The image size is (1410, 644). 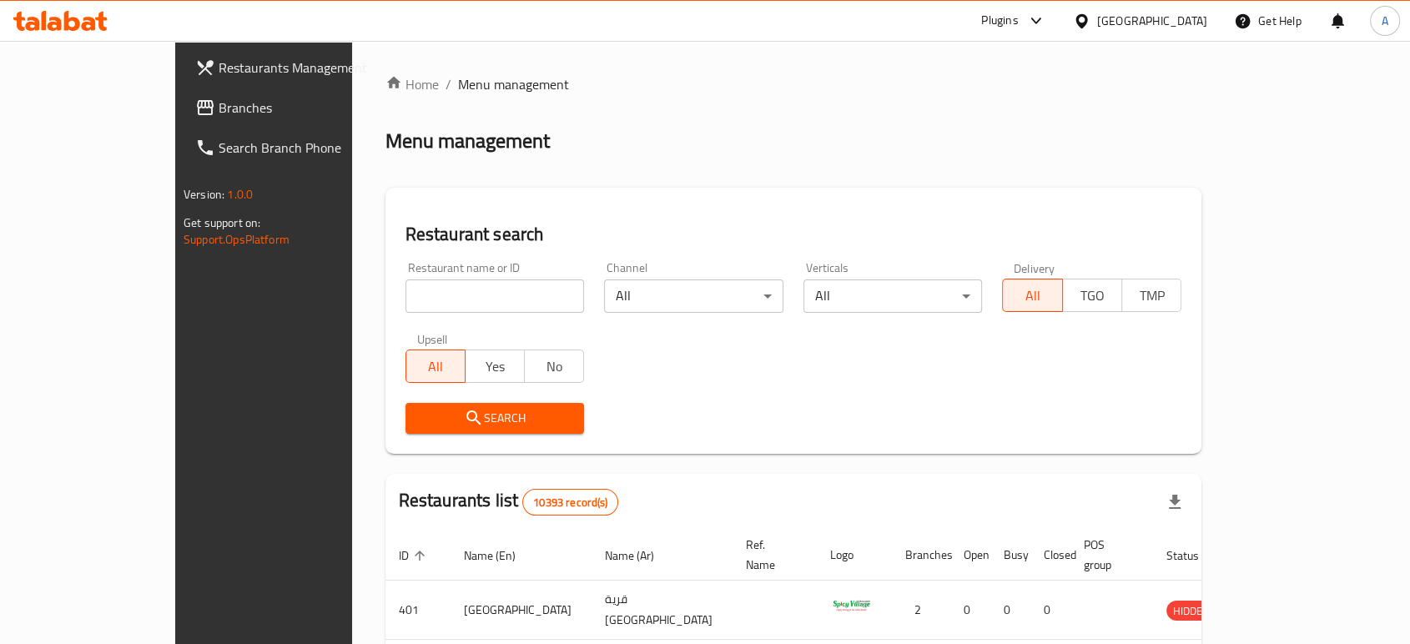 I want to click on span: Menu management, so click(x=513, y=84).